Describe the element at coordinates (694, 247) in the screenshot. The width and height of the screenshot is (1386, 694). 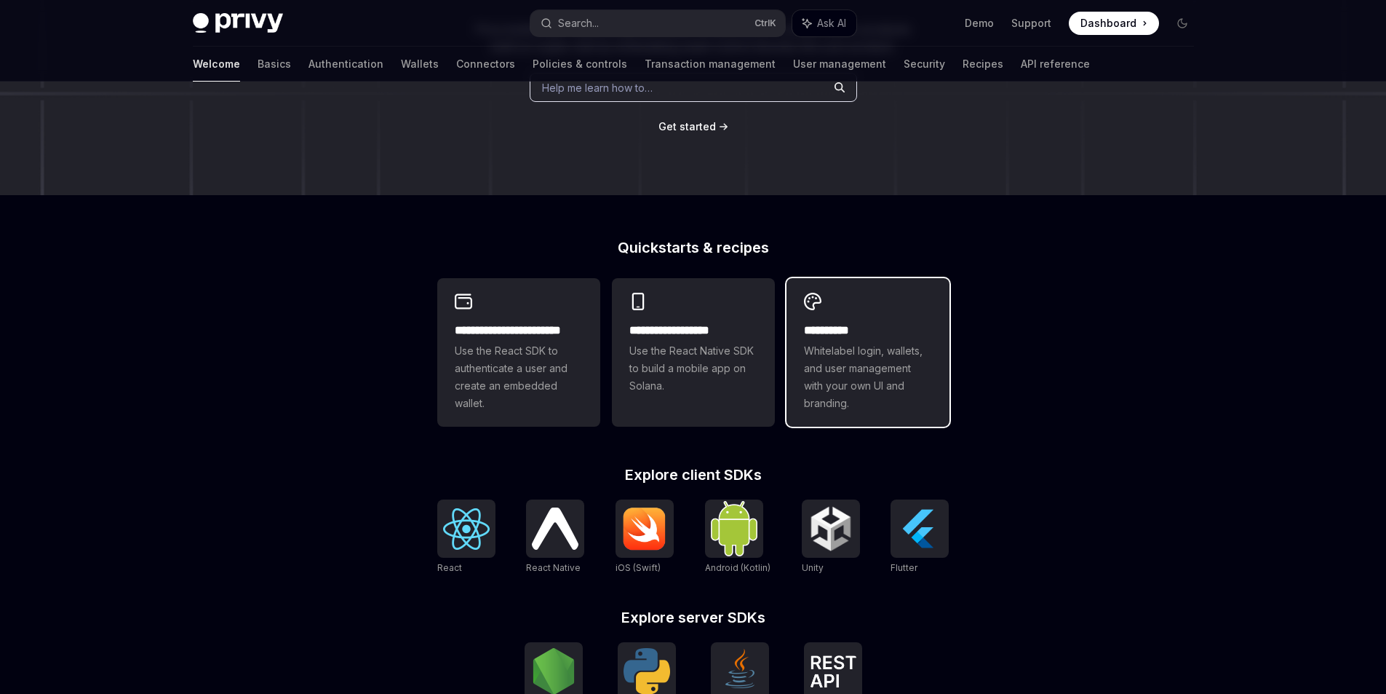
I see `h2: Quickstarts & recipes` at that location.